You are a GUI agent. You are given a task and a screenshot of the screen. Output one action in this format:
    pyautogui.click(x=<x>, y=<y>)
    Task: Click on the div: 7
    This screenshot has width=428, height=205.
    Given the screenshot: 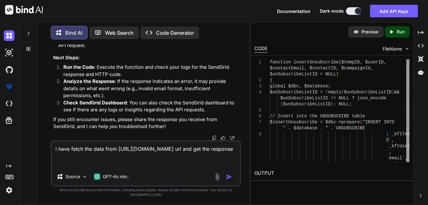 What is the action you would take?
    pyautogui.click(x=258, y=122)
    